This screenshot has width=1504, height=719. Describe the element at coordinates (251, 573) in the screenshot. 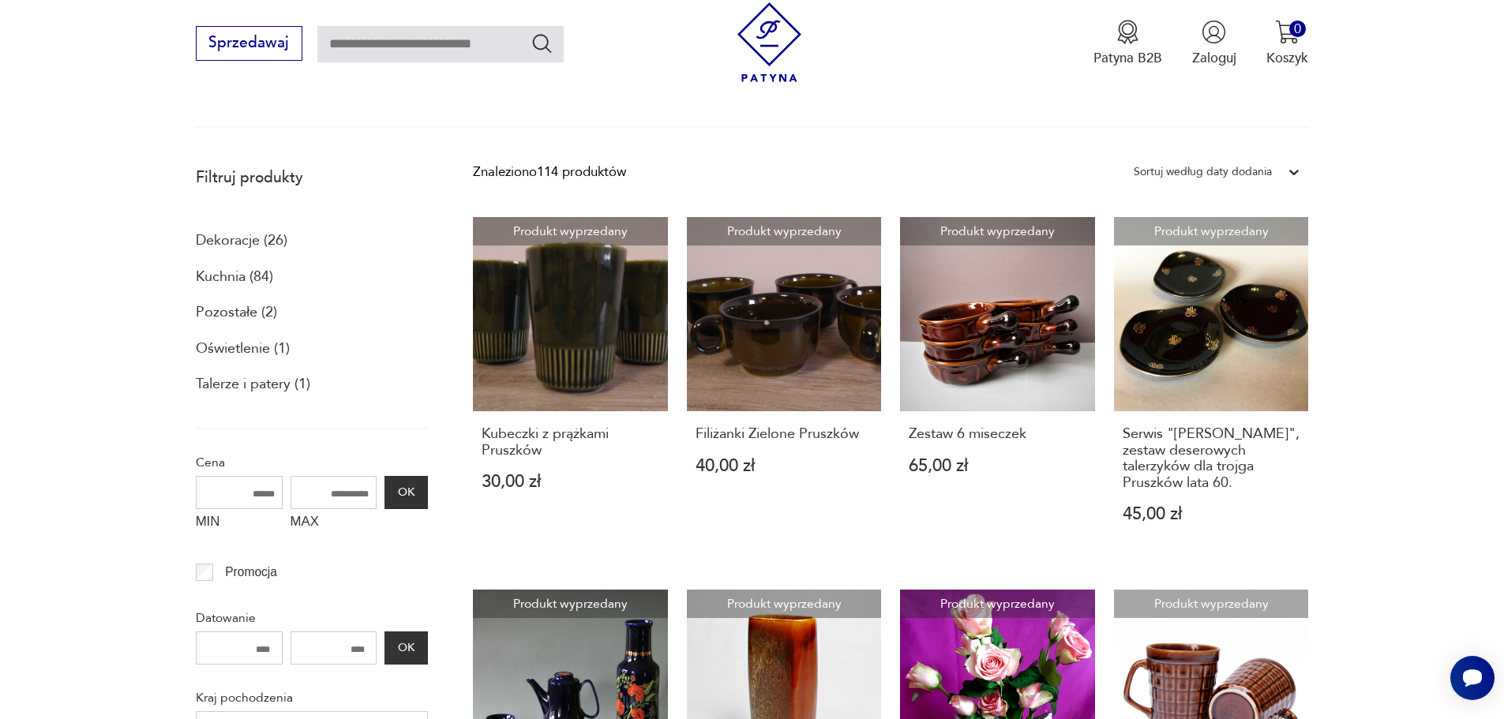

I see `p: Promocja` at that location.